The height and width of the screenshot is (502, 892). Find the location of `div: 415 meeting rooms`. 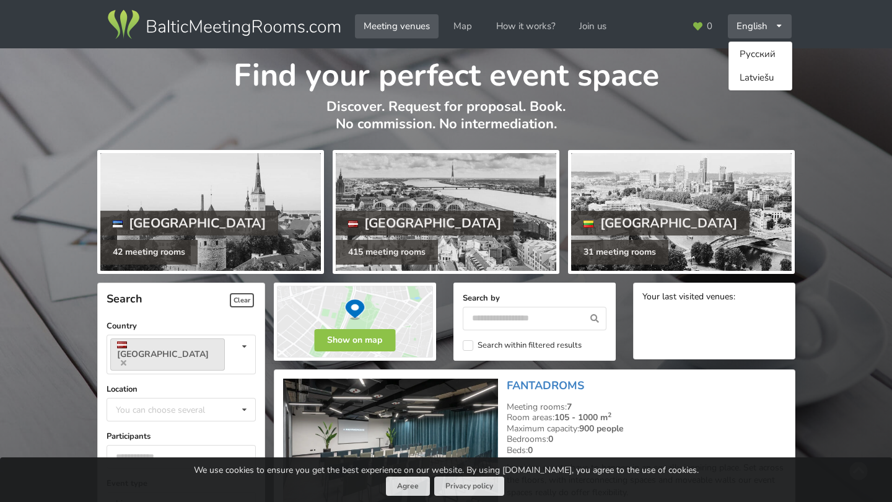

div: 415 meeting rooms is located at coordinates (387, 252).